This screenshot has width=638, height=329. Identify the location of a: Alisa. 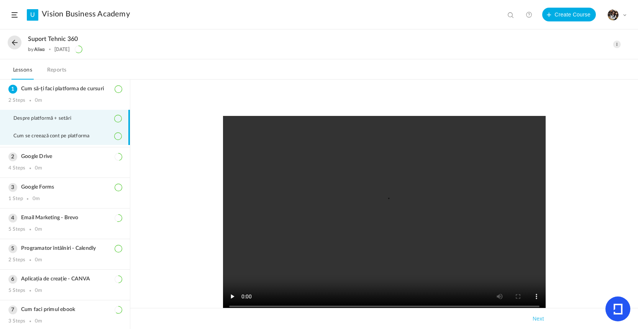
(39, 49).